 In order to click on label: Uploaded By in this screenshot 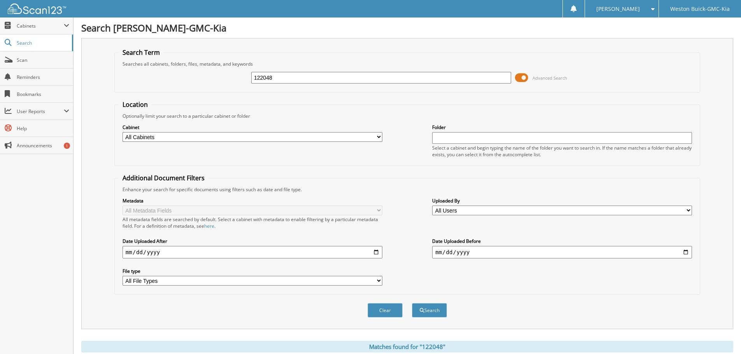, I will do `click(562, 201)`.